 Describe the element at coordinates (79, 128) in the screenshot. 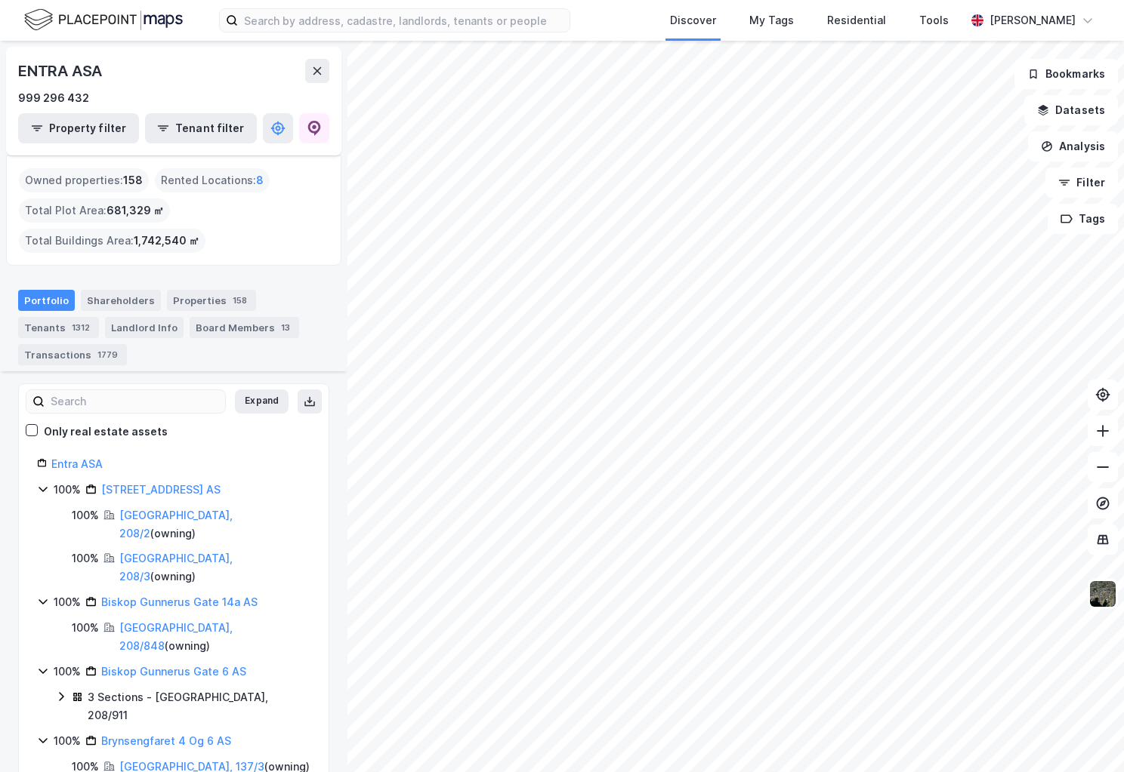

I see `button: Property filter` at that location.